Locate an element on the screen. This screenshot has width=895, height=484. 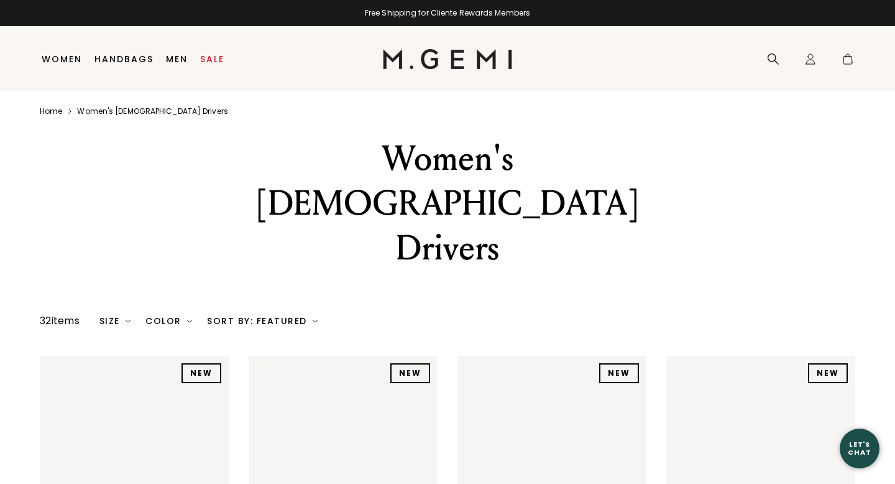
div: Let's Chat is located at coordinates (860, 448).